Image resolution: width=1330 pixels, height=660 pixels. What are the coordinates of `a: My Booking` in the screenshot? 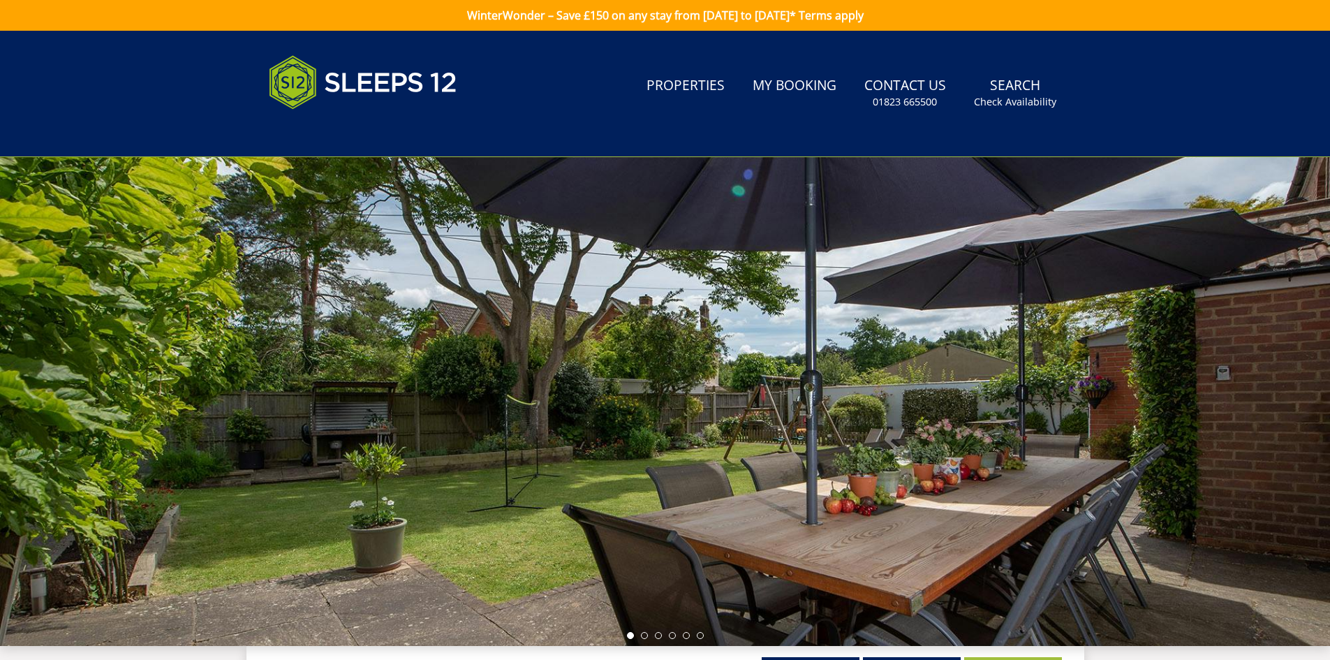 It's located at (795, 86).